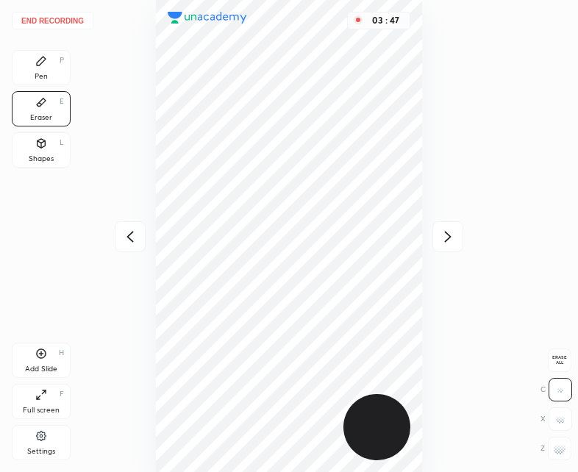 The image size is (578, 472). What do you see at coordinates (41, 369) in the screenshot?
I see `div: Add Slide` at bounding box center [41, 369].